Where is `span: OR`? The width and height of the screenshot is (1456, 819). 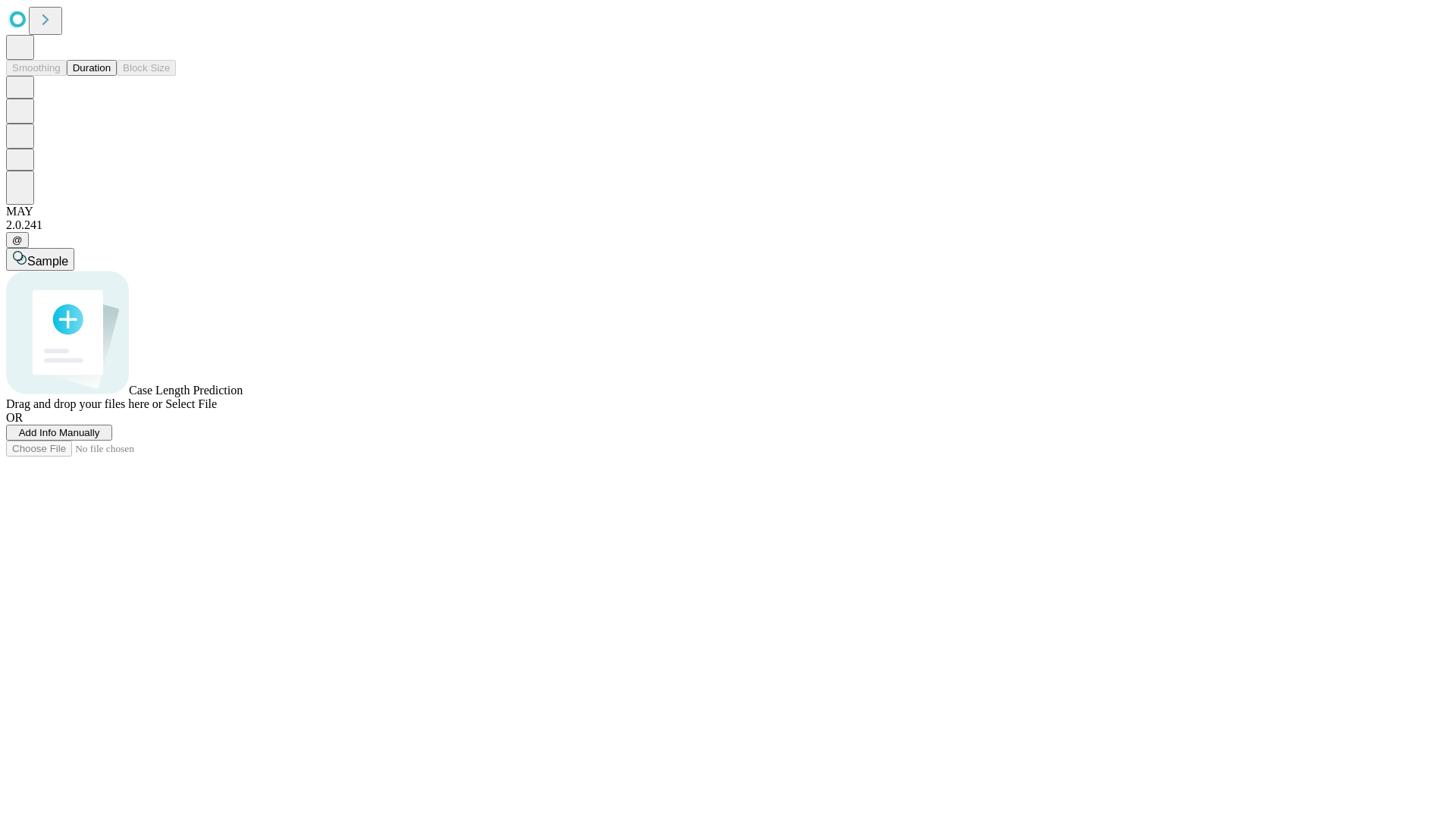
span: OR is located at coordinates (14, 417).